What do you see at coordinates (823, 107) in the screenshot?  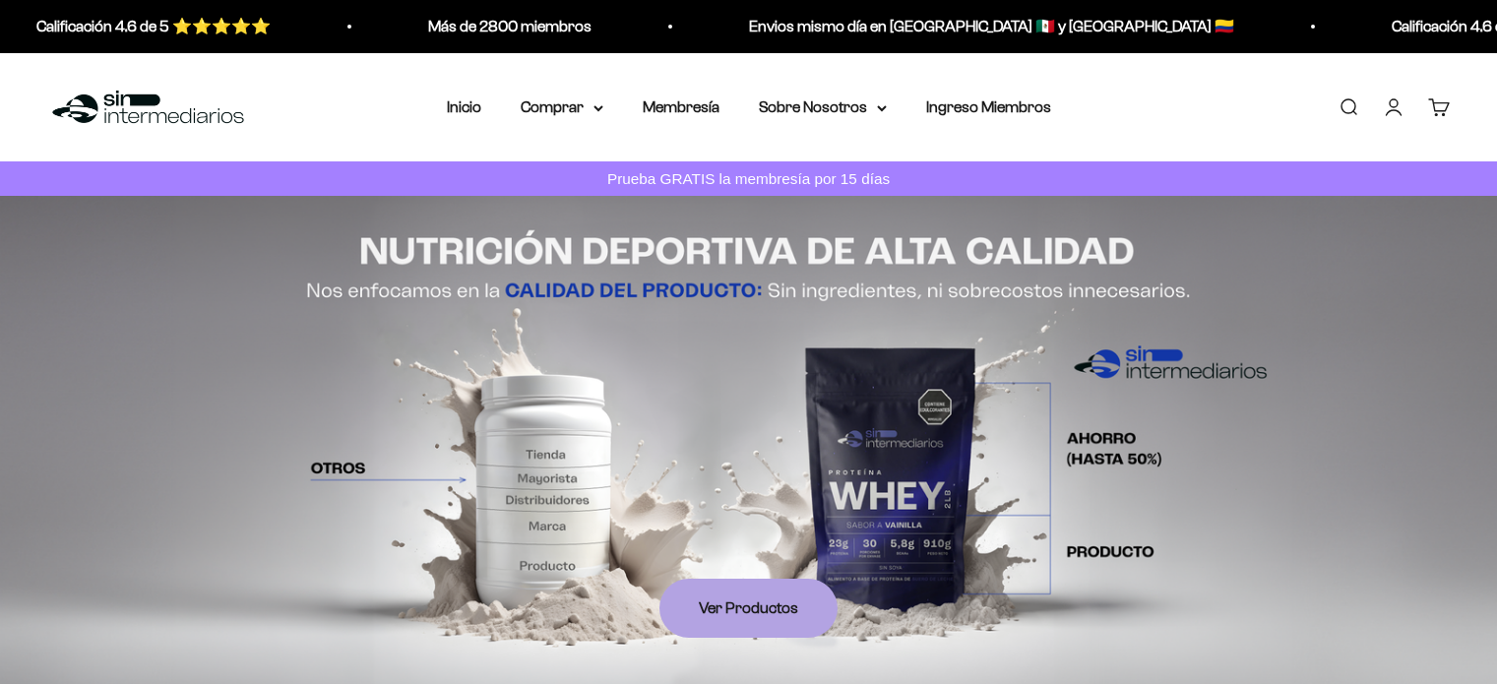 I see `summary: Sobre Nosotros` at bounding box center [823, 107].